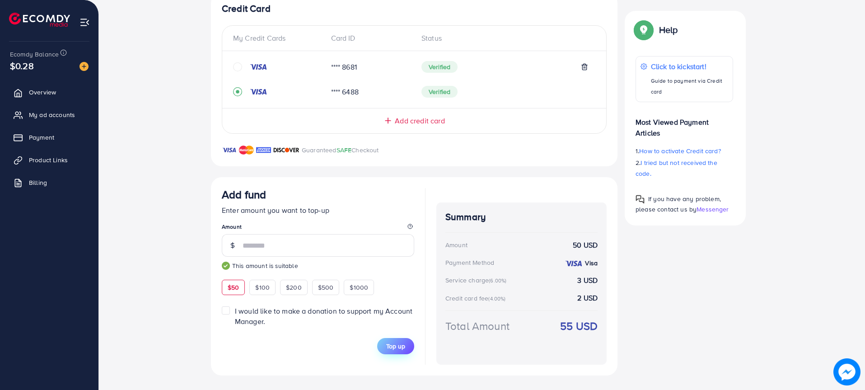  What do you see at coordinates (318, 266) in the screenshot?
I see `small: This amount is suitable` at bounding box center [318, 266].